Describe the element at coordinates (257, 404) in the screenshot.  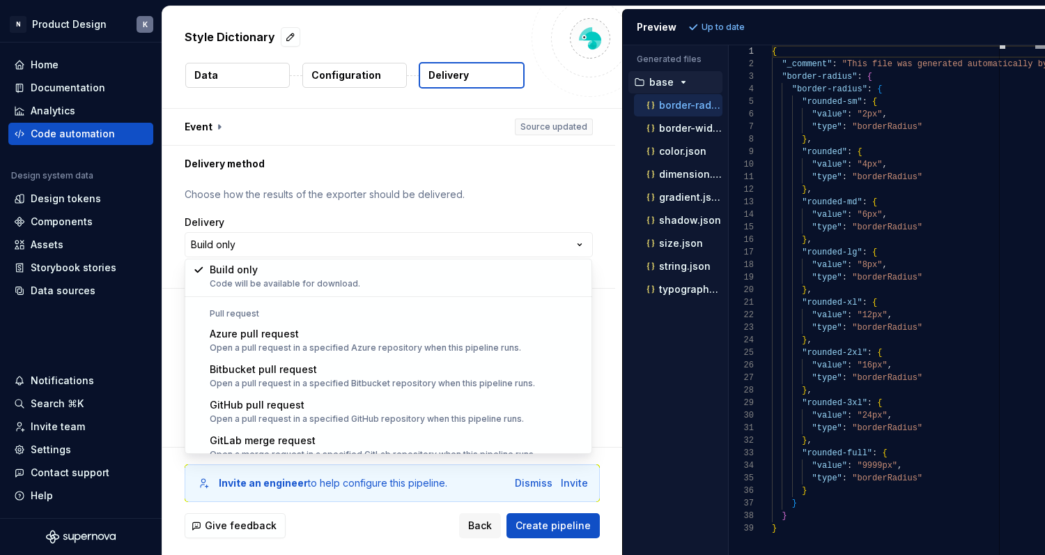
I see `span: GitHub pull request` at that location.